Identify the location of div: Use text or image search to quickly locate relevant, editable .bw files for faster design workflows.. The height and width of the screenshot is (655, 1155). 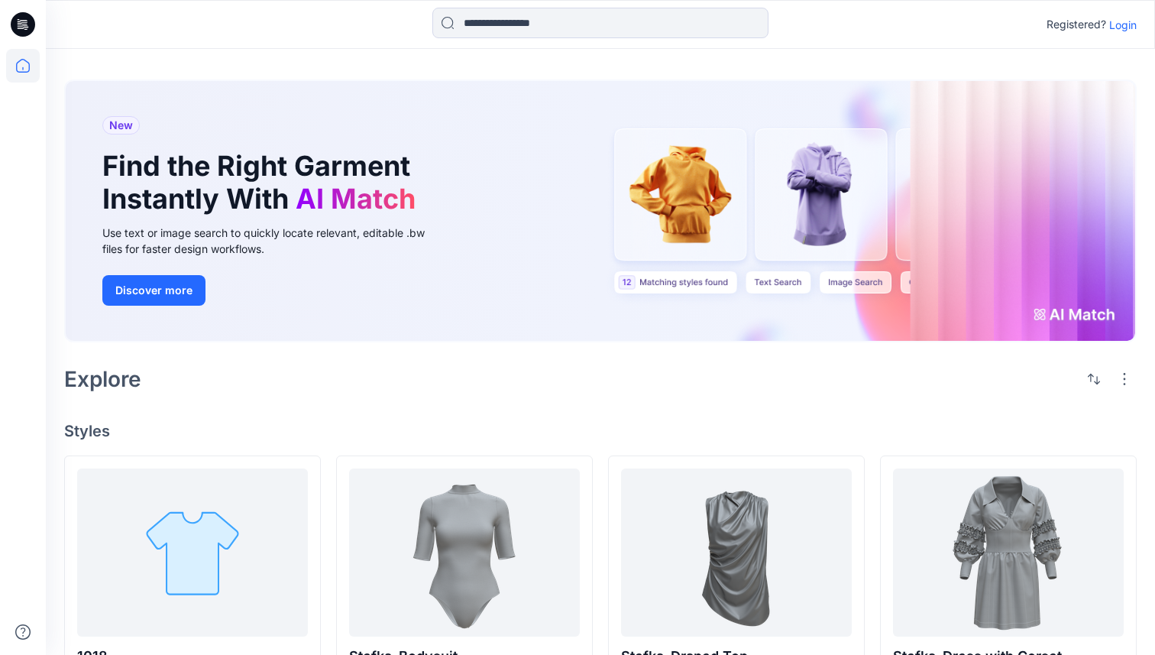
(274, 241).